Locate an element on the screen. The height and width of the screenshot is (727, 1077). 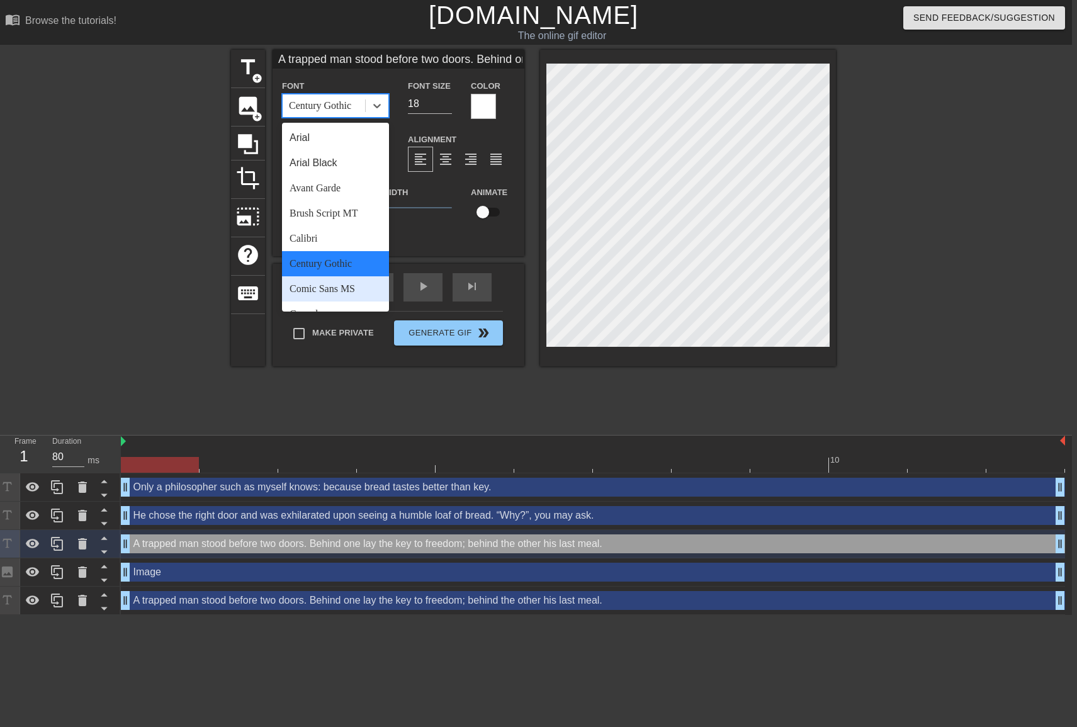
span: image is located at coordinates (248, 106).